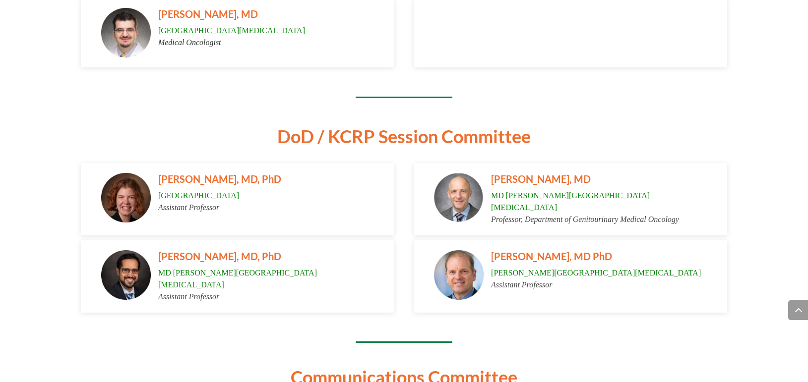  I want to click on div: DoD / KCRP Session Committee, so click(404, 136).